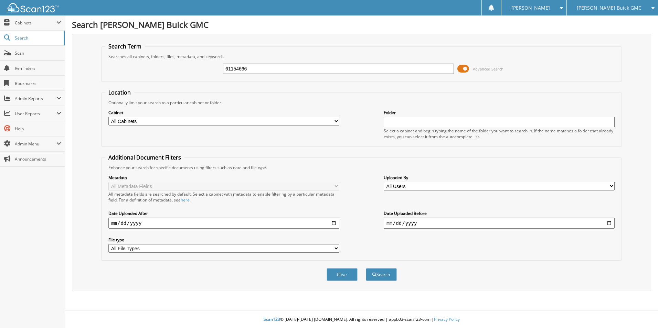  I want to click on label: Cabinet, so click(224, 112).